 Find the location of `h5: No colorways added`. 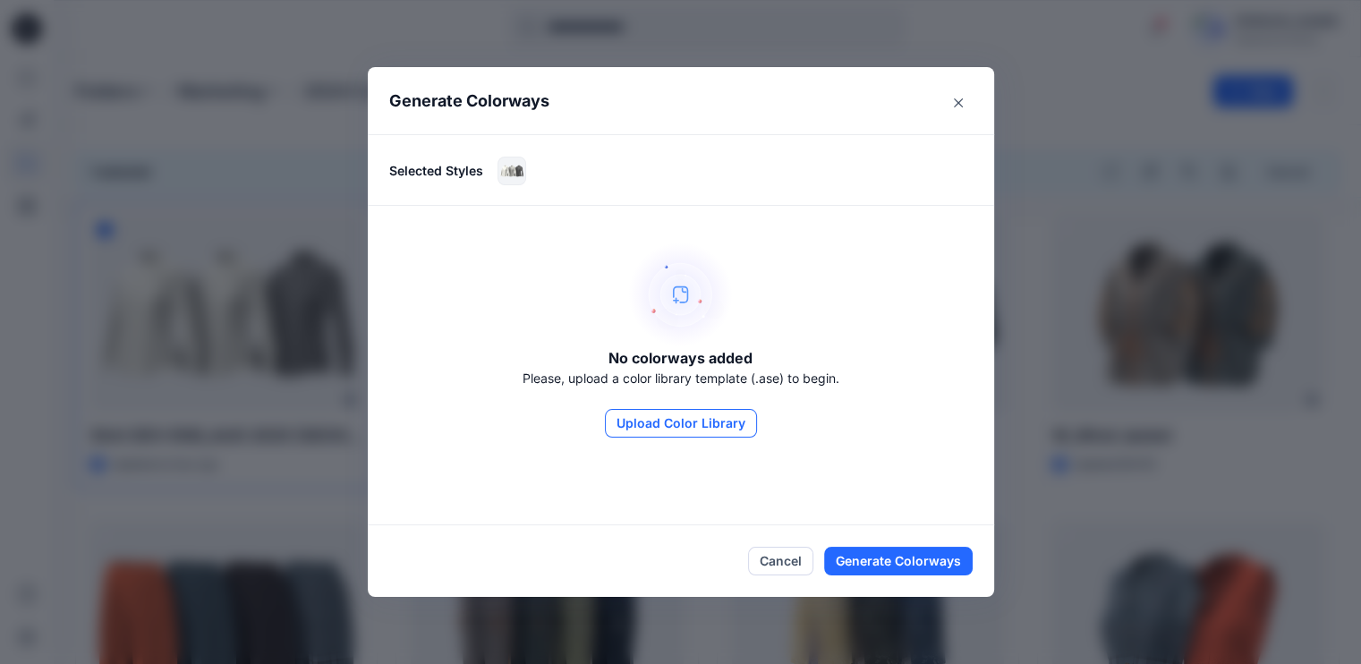

h5: No colorways added is located at coordinates (680, 358).